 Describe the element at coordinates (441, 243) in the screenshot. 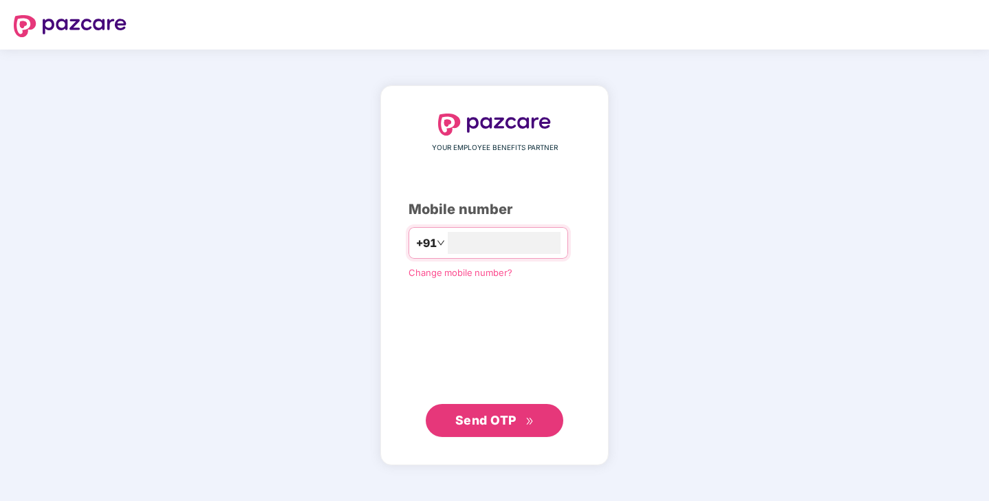

I see `span: down` at that location.